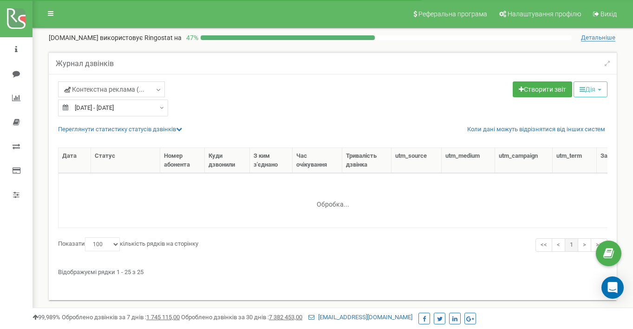 The image size is (633, 329). Describe the element at coordinates (141, 38) in the screenshot. I see `span: використовує Ringostat на` at that location.